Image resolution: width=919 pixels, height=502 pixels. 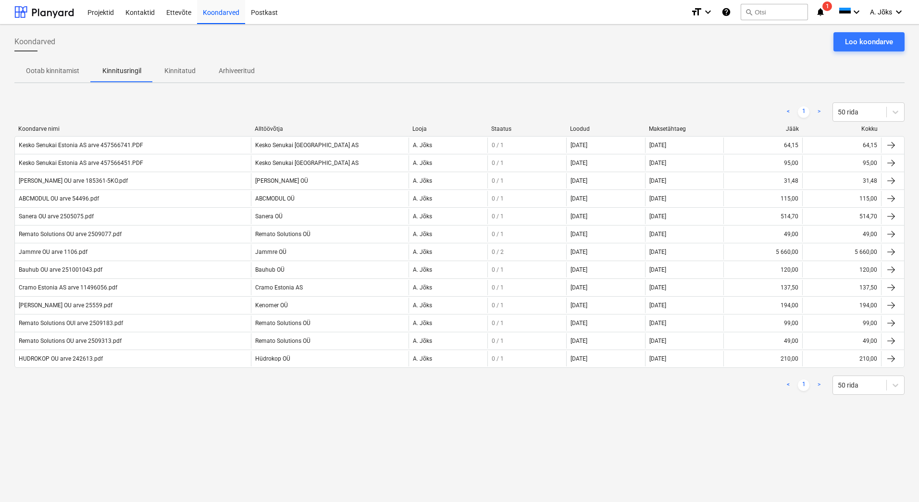 I want to click on span: search, so click(x=749, y=12).